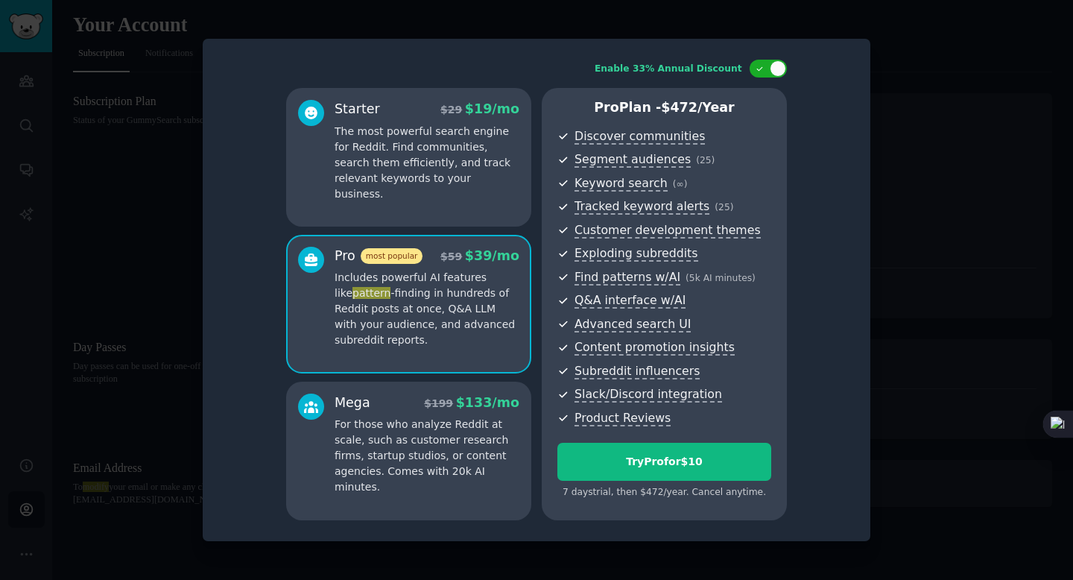 This screenshot has width=1073, height=580. Describe the element at coordinates (668, 69) in the screenshot. I see `div: Enable 33% Annual Discount` at that location.